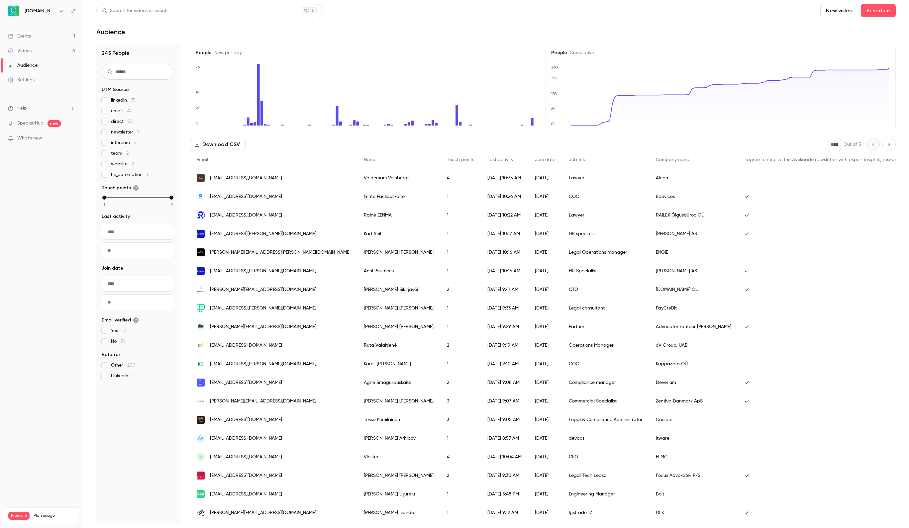  Describe the element at coordinates (201, 197) in the screenshot. I see `img: 8devices.com` at that location.